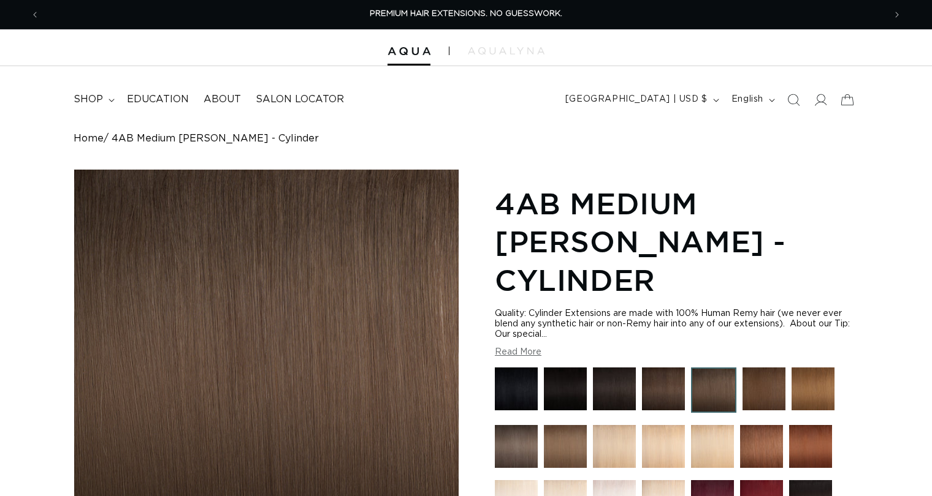 The width and height of the screenshot is (932, 496). Describe the element at coordinates (614, 394) in the screenshot. I see `a: 1B Soft Black - Cylinder` at that location.